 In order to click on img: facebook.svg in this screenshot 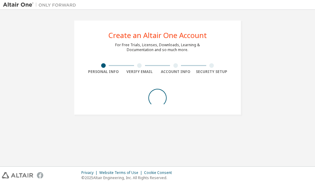, I will do `click(40, 175)`.